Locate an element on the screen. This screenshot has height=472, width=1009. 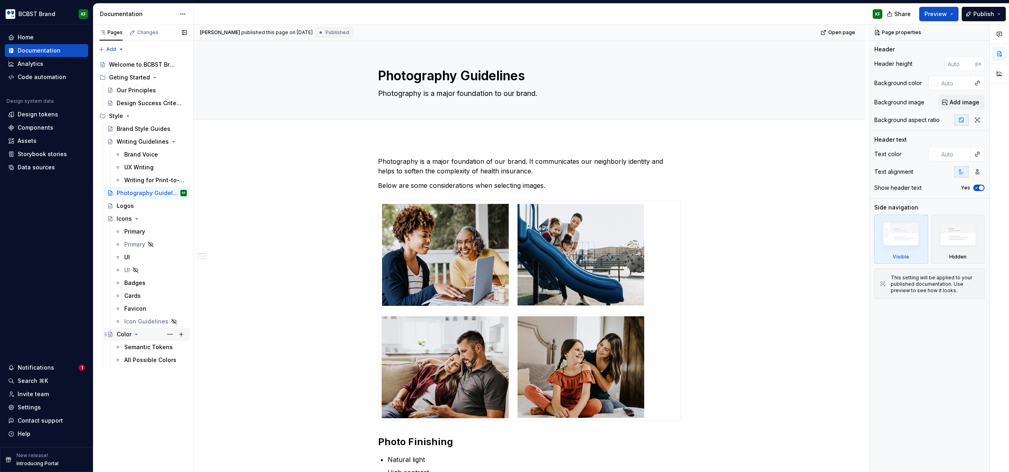
a: Design Success Criteria is located at coordinates (147, 103).